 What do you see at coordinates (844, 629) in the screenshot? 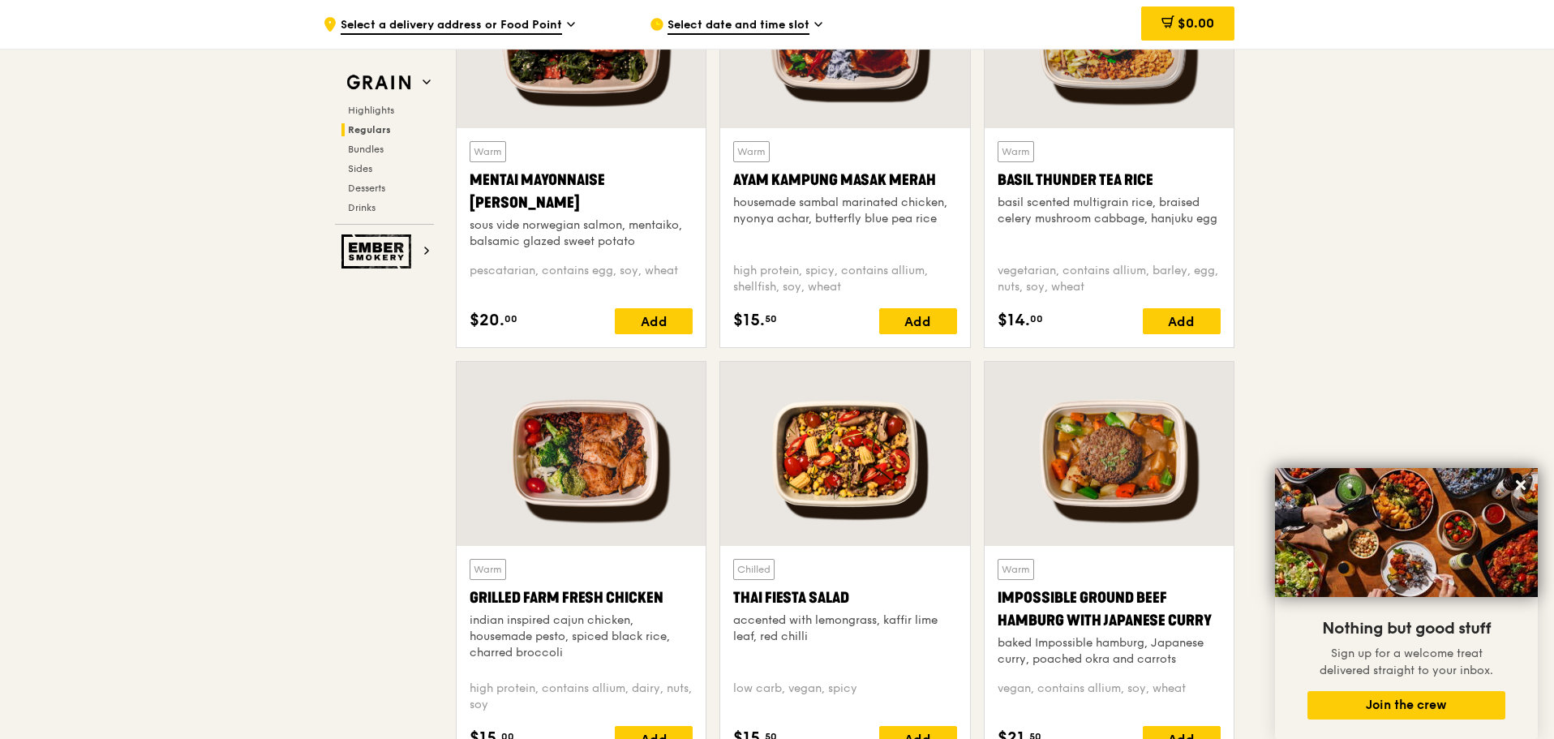
I see `div: accented with lemongrass, kaffir lime leaf, red chilli` at bounding box center [844, 629].